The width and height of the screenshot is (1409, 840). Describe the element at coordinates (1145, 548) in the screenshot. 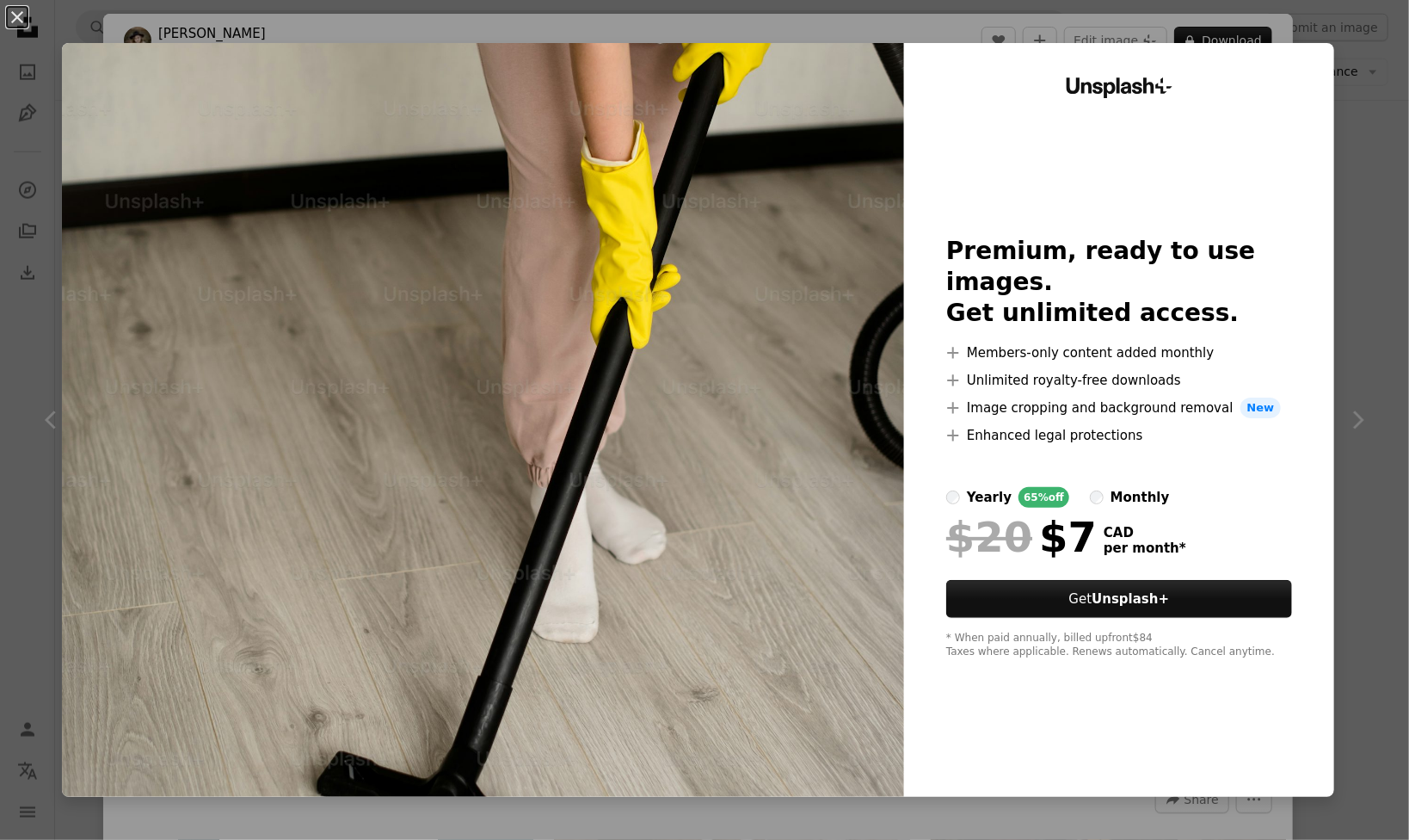

I see `span: per month *` at that location.